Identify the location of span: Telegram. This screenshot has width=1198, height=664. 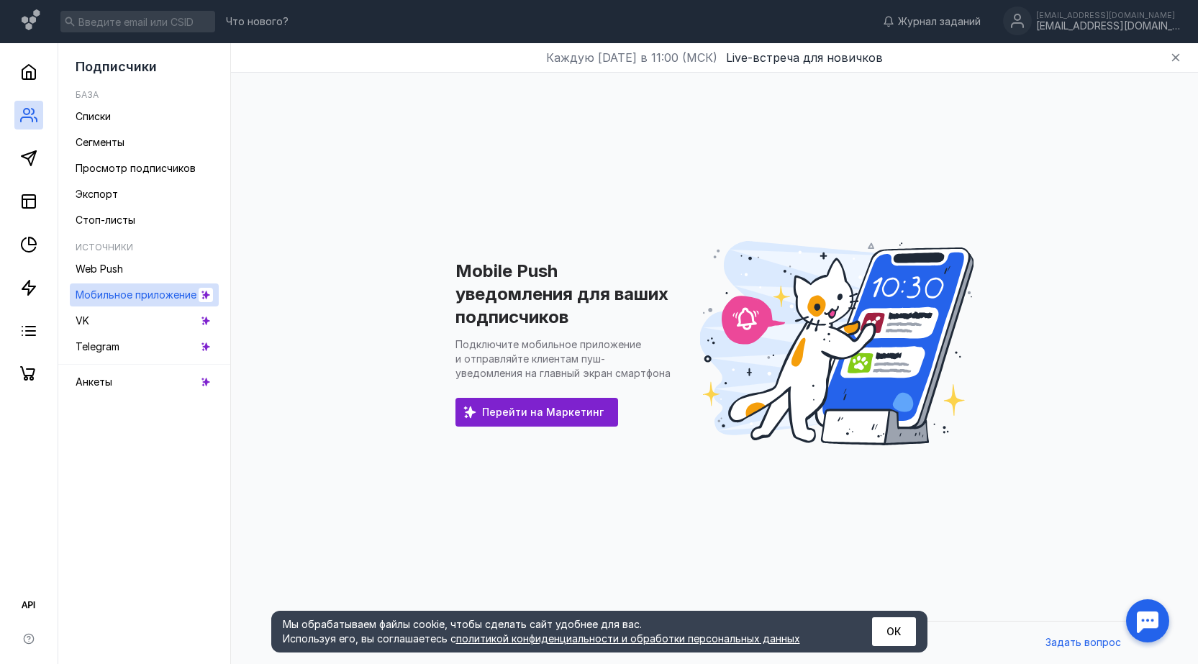
(97, 346).